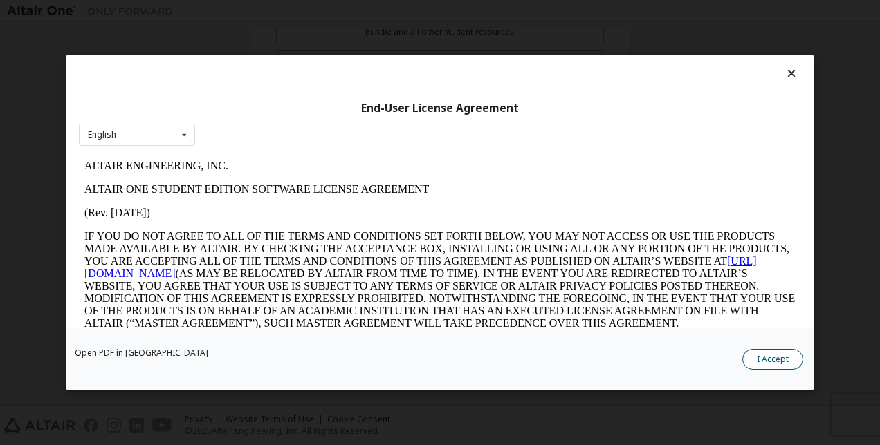 This screenshot has height=445, width=880. What do you see at coordinates (361, 12) in the screenshot?
I see `p: ALTAIR ENGINEERING, INC.` at bounding box center [361, 12].